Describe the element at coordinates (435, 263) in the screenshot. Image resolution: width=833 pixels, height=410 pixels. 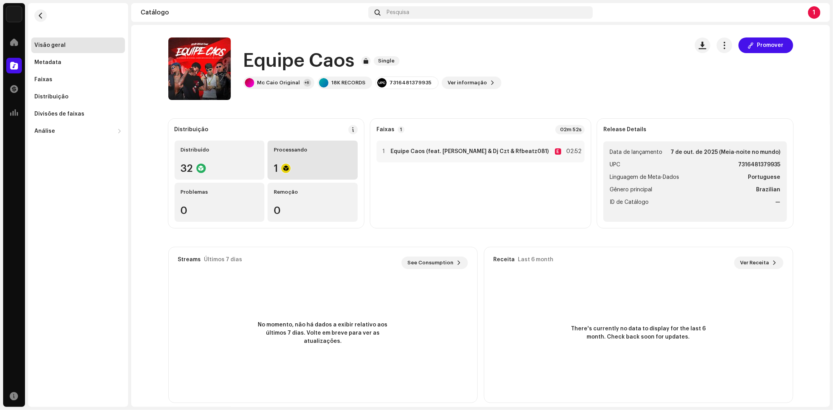
I see `button: See Consumption` at that location.